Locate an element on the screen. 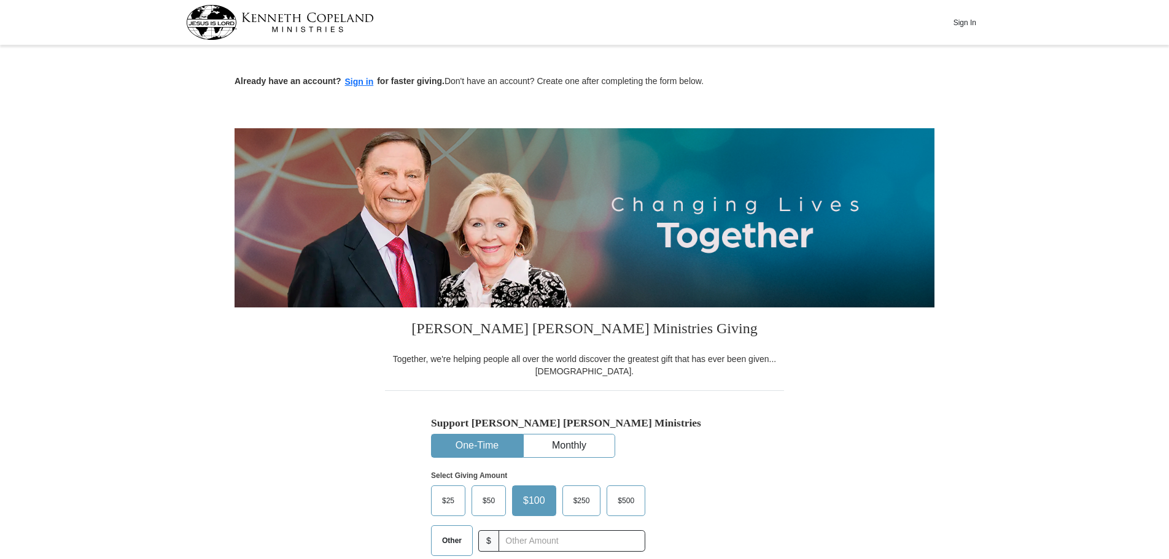  button: Sign in is located at coordinates (359, 82).